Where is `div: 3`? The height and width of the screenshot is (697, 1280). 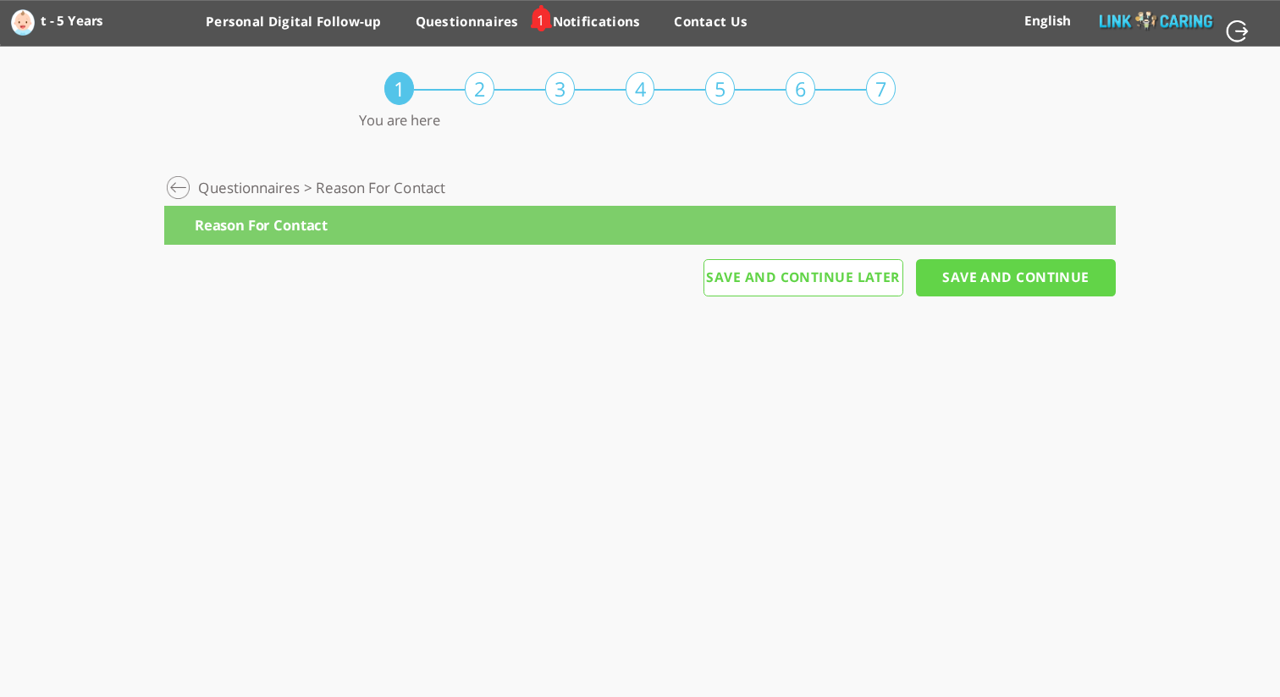
div: 3 is located at coordinates (560, 88).